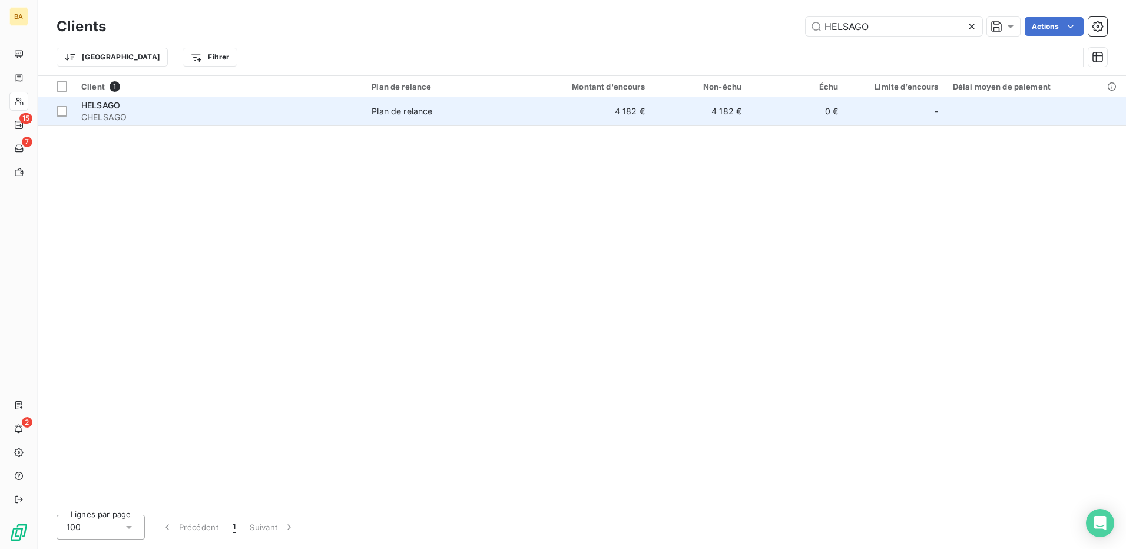 The image size is (1126, 549). I want to click on div: Limite d’encours, so click(896, 87).